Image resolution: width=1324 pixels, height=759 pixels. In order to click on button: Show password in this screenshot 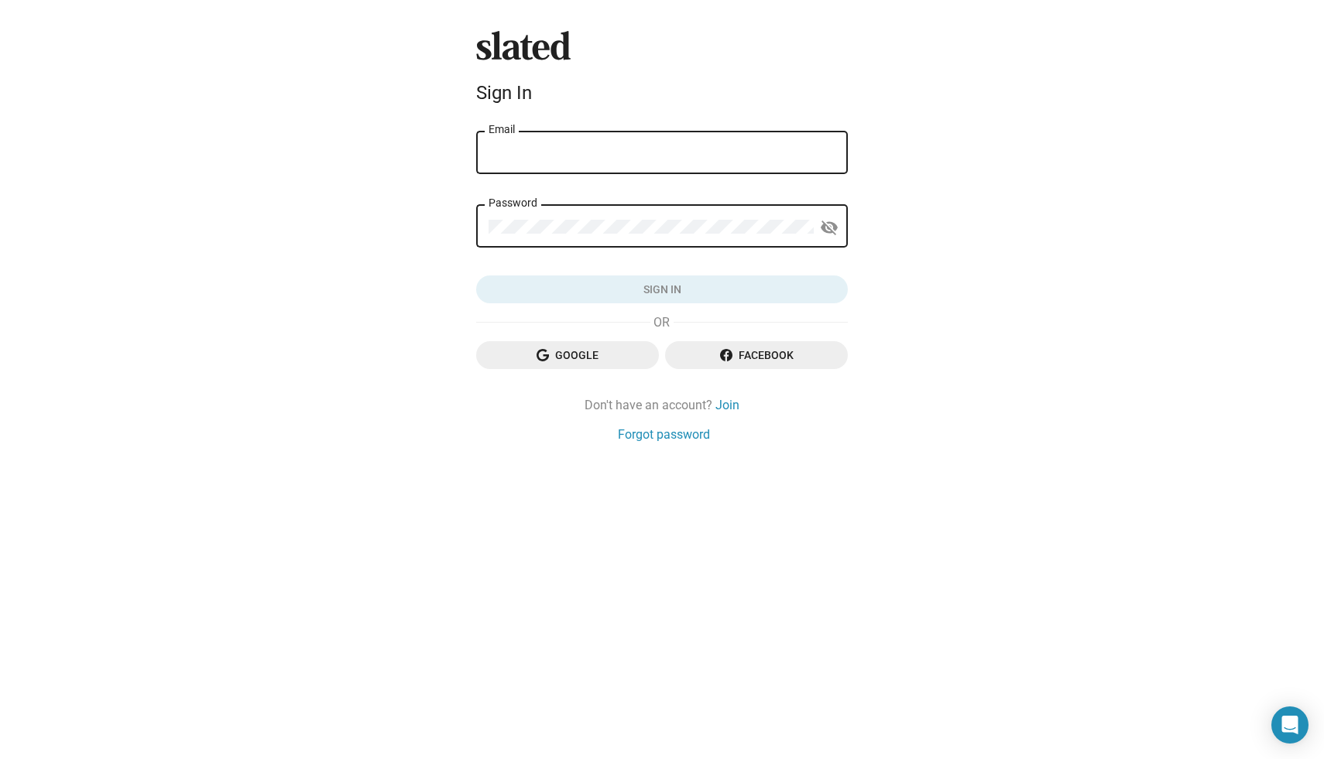, I will do `click(829, 228)`.